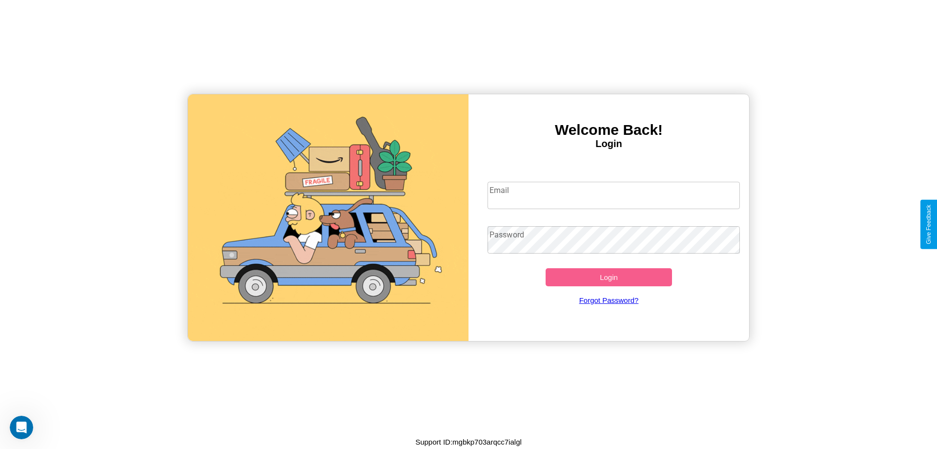 The image size is (937, 449). Describe the element at coordinates (609, 130) in the screenshot. I see `h3: Welcome Back!` at that location.